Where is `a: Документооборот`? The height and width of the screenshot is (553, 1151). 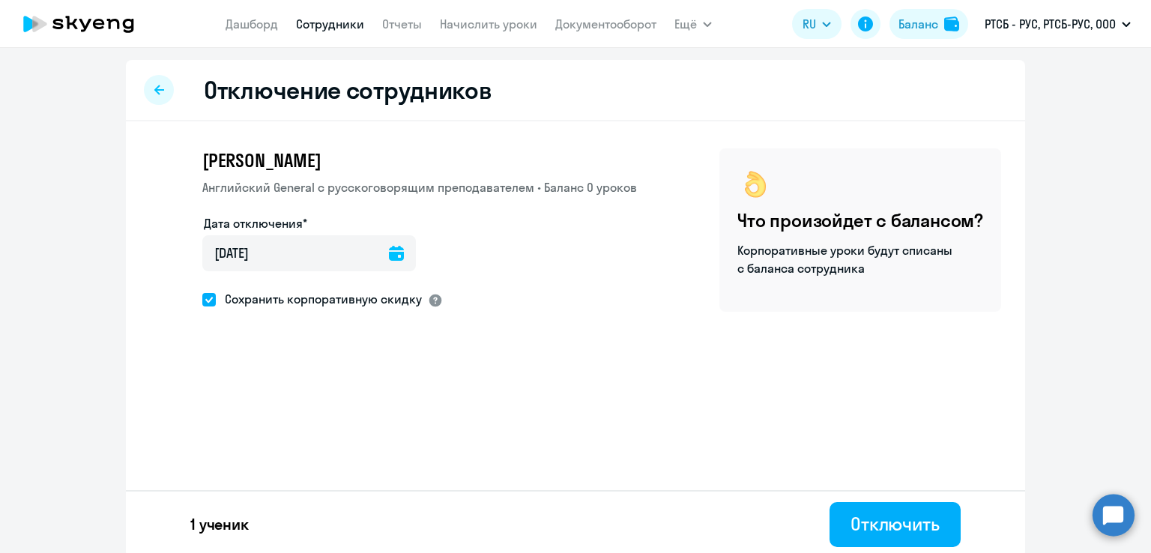
a: Документооборот is located at coordinates (605, 24).